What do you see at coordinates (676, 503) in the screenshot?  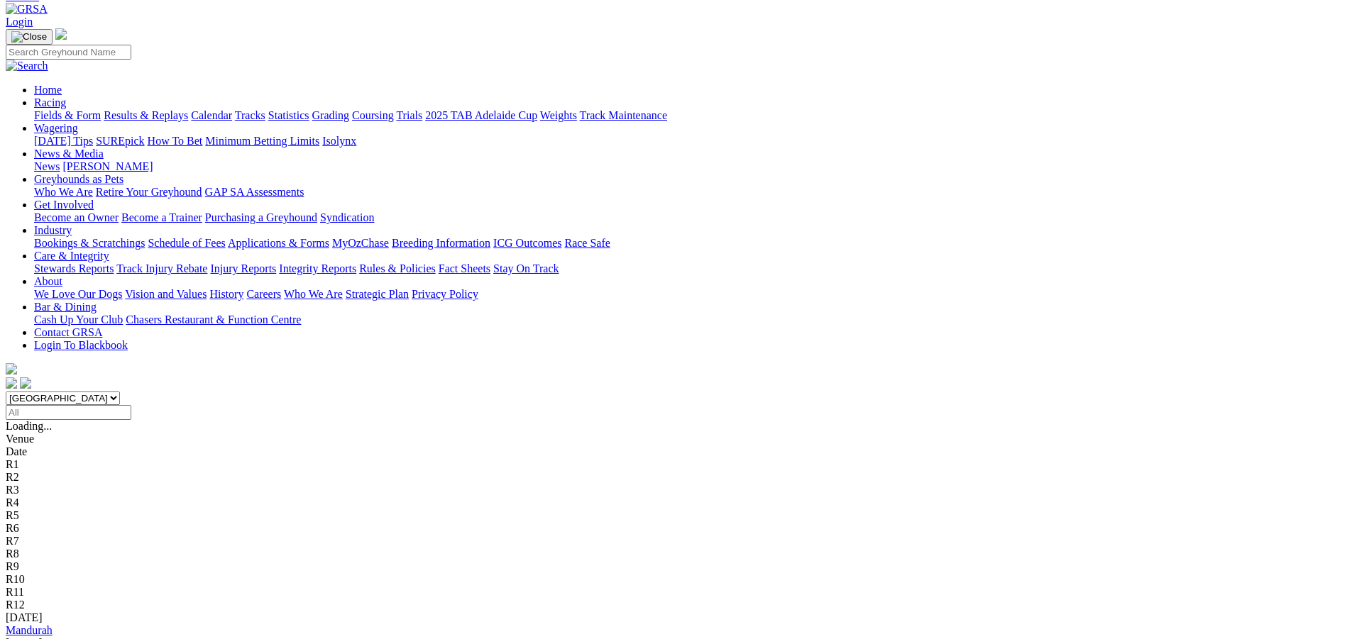 I see `div: R4` at bounding box center [676, 503].